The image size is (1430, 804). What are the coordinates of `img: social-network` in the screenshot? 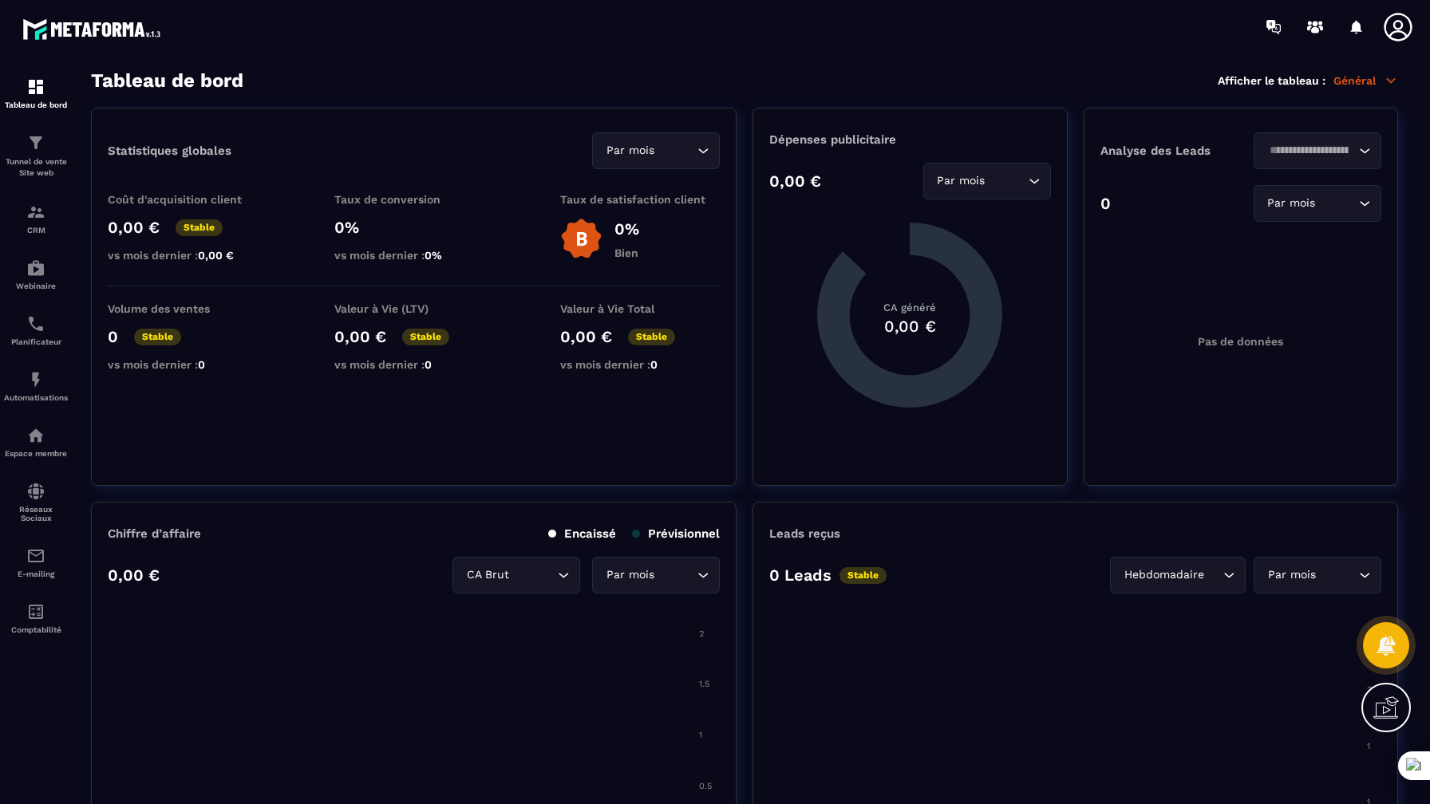 It's located at (36, 491).